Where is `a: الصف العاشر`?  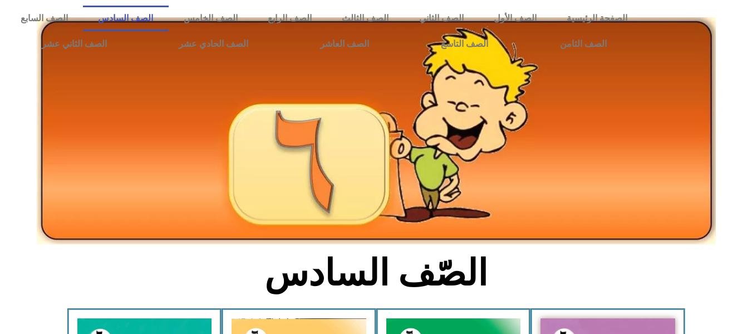 a: الصف العاشر is located at coordinates (344, 44).